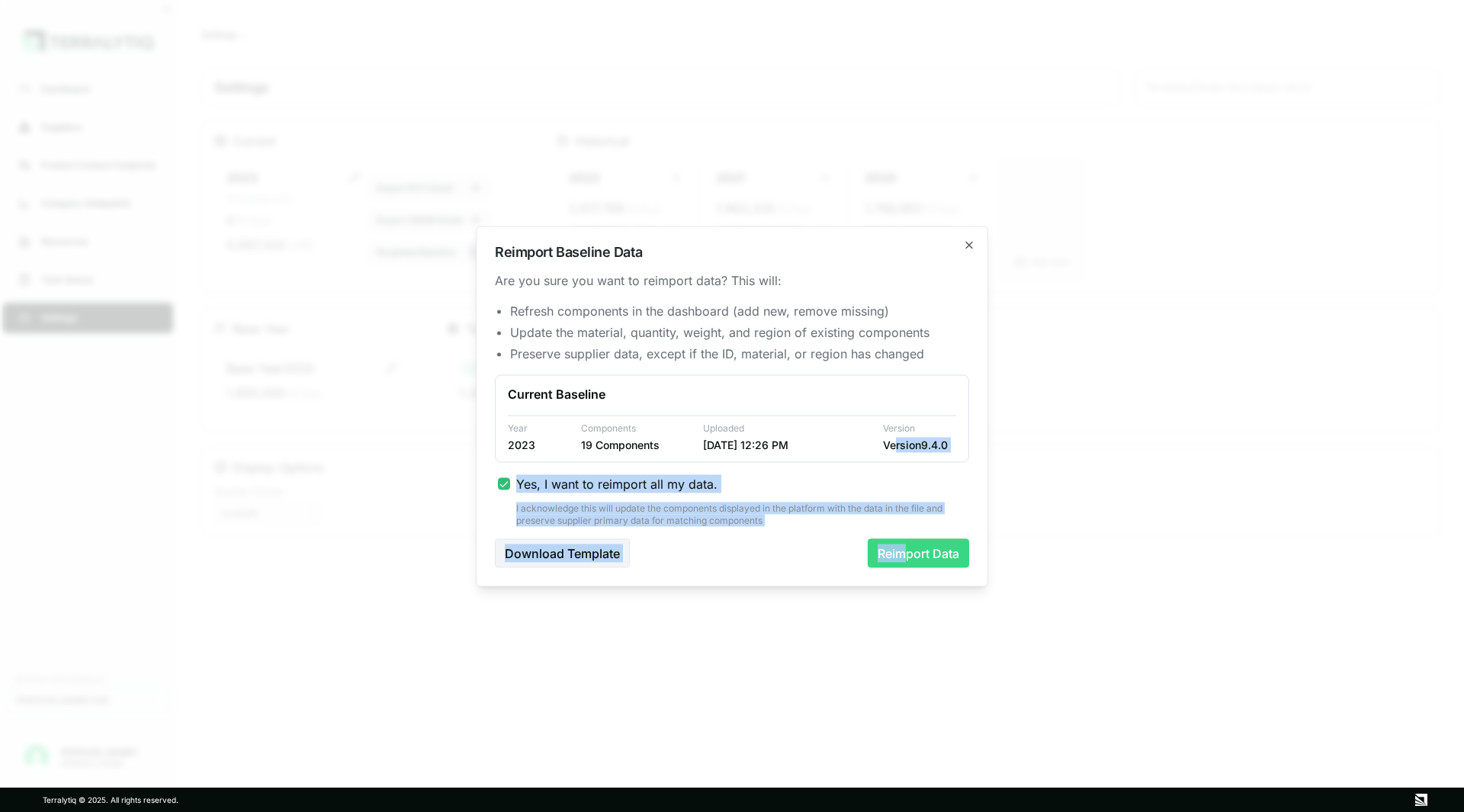 Image resolution: width=1464 pixels, height=812 pixels. Describe the element at coordinates (617, 483) in the screenshot. I see `span: Yes, I want to reimport all my data.` at that location.